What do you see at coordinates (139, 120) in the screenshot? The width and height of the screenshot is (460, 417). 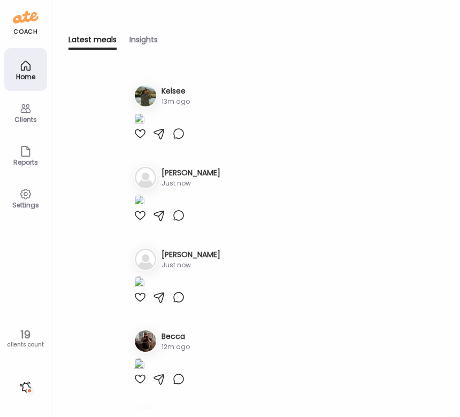 I see `img: images%2Fao27S4JzfGeT91DxyLlQHNwuQjE3%2F2B1UR5IOcreHawTCnG3k%2FGg8kk6sTAl2vHUPuOFwR_1080` at bounding box center [139, 120].